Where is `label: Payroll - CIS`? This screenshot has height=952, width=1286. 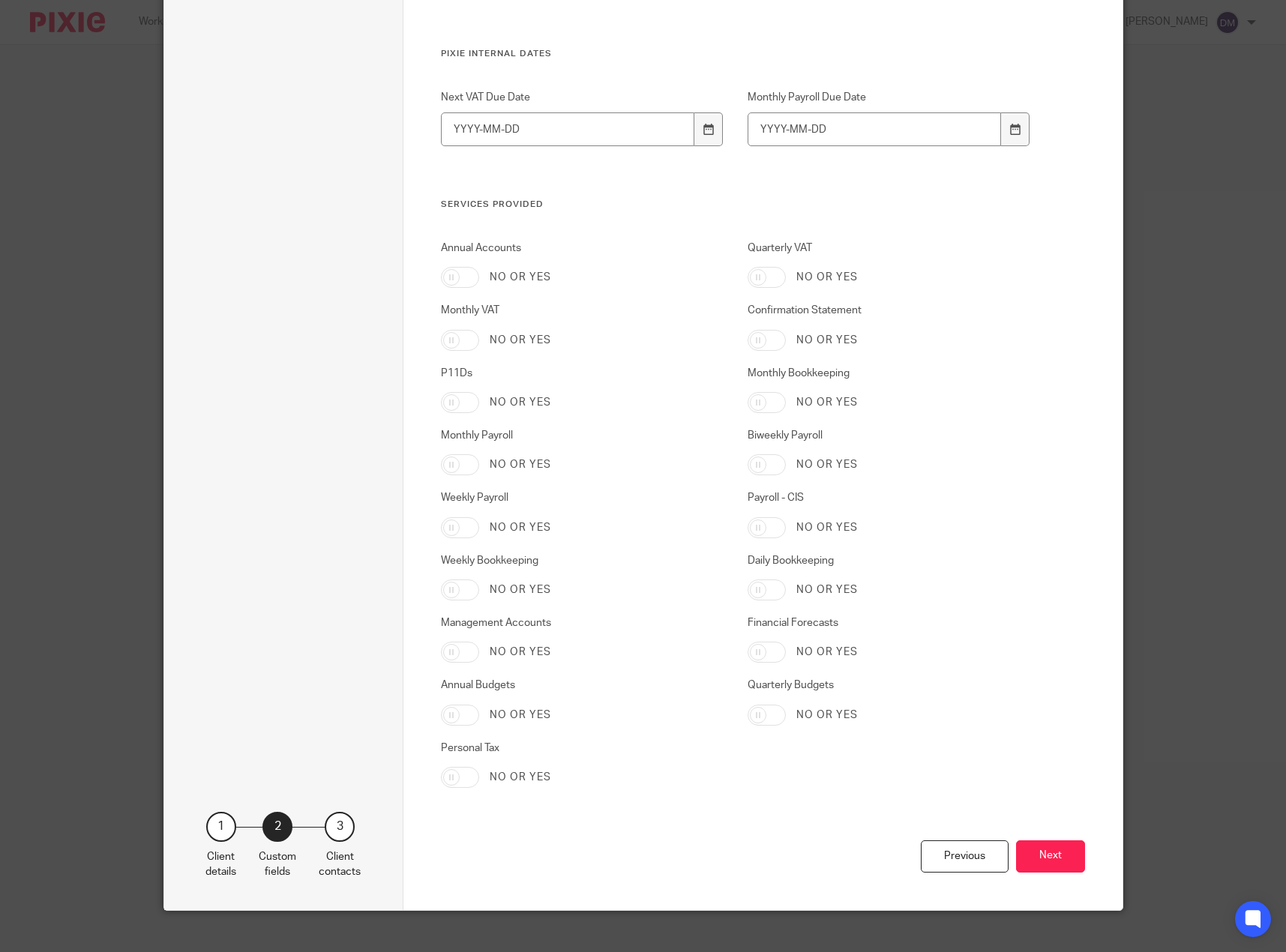 label: Payroll - CIS is located at coordinates (889, 497).